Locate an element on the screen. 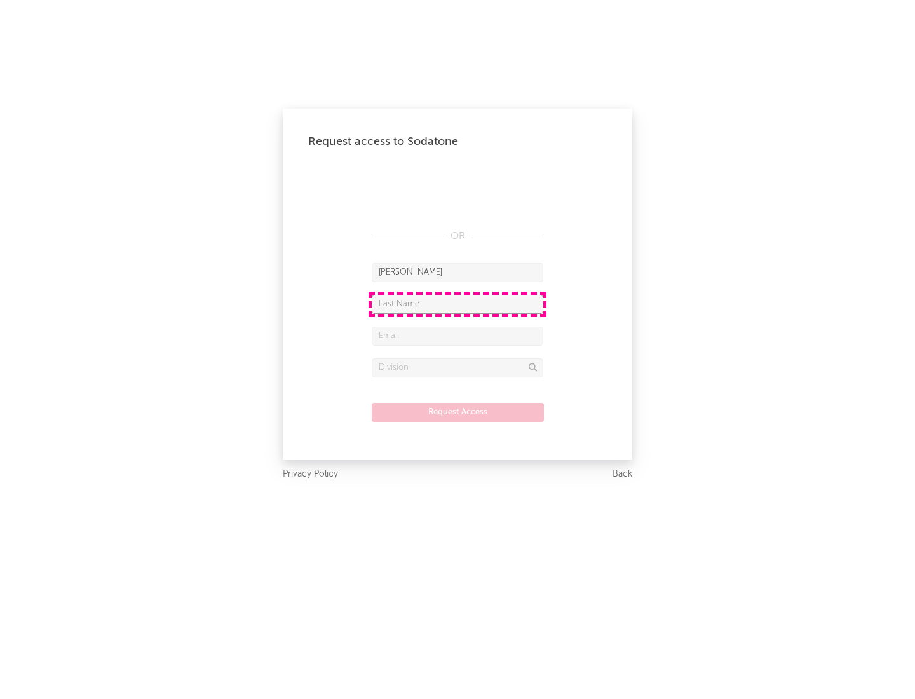 The image size is (915, 699). input: First Name is located at coordinates (458, 273).